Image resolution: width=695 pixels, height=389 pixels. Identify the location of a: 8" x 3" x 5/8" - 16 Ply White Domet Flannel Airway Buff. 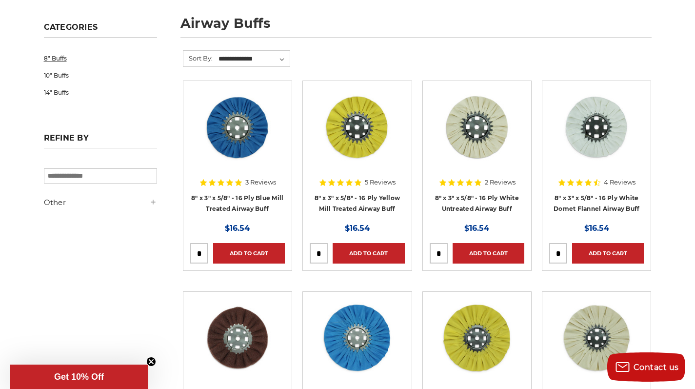
(596, 203).